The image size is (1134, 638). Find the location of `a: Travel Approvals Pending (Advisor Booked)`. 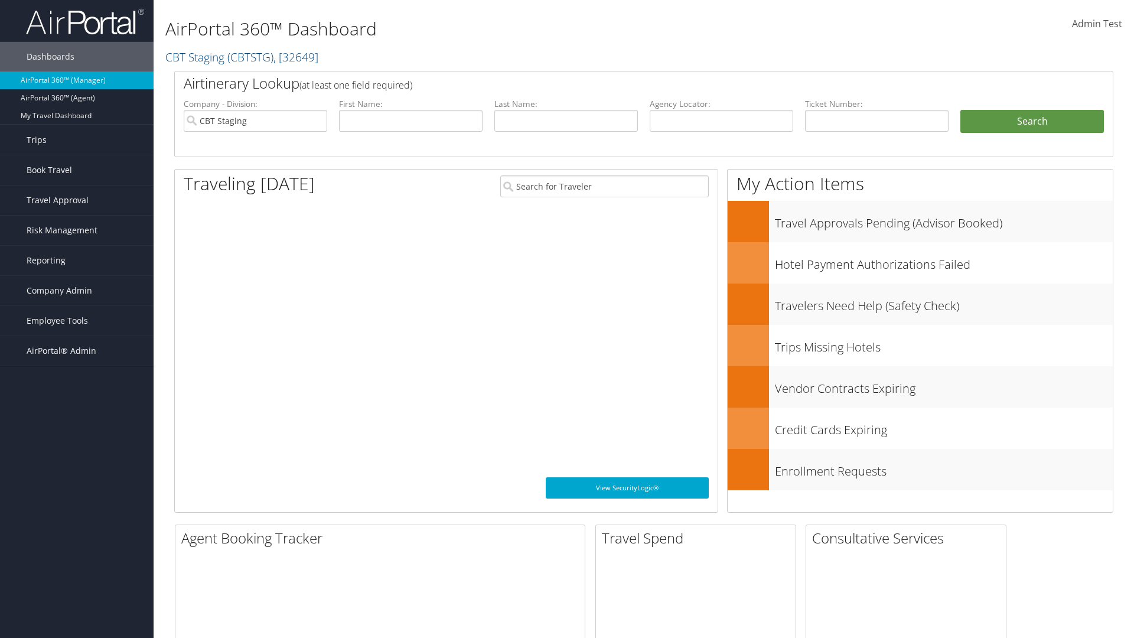

a: Travel Approvals Pending (Advisor Booked) is located at coordinates (920, 222).